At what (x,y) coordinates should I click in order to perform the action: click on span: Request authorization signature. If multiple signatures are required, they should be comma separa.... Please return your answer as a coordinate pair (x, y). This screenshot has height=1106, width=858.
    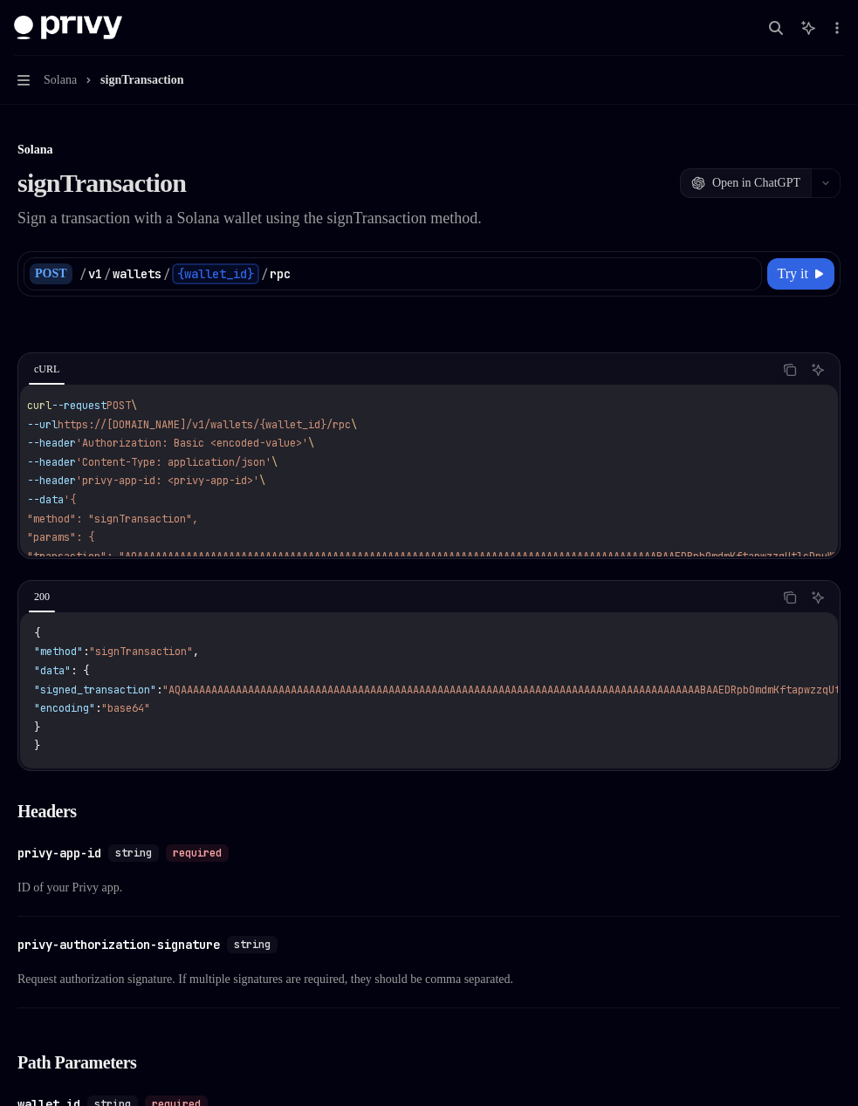
    Looking at the image, I should click on (428, 980).